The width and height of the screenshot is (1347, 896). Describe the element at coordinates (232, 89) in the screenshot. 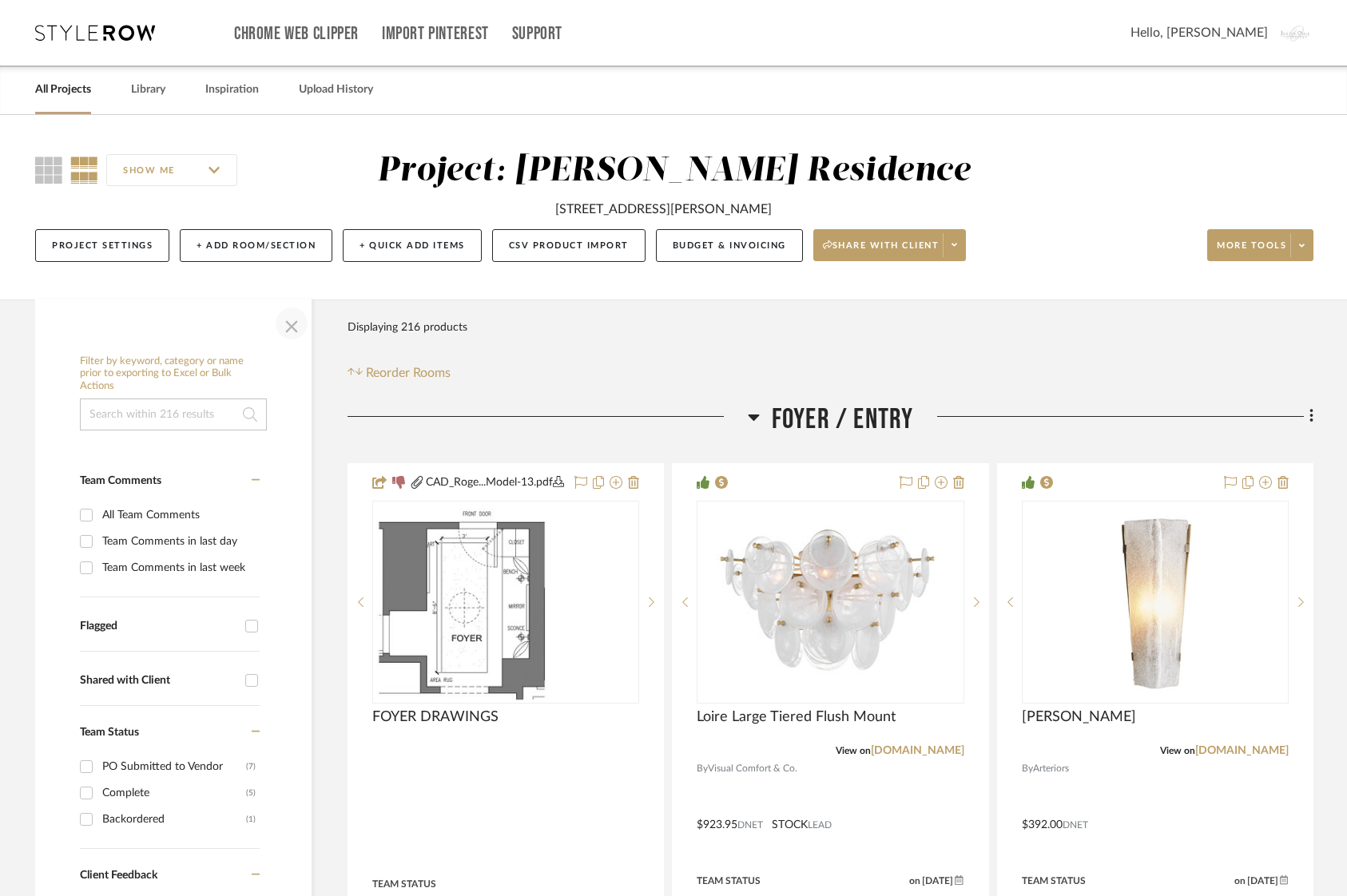

I see `a: Inspiration` at that location.